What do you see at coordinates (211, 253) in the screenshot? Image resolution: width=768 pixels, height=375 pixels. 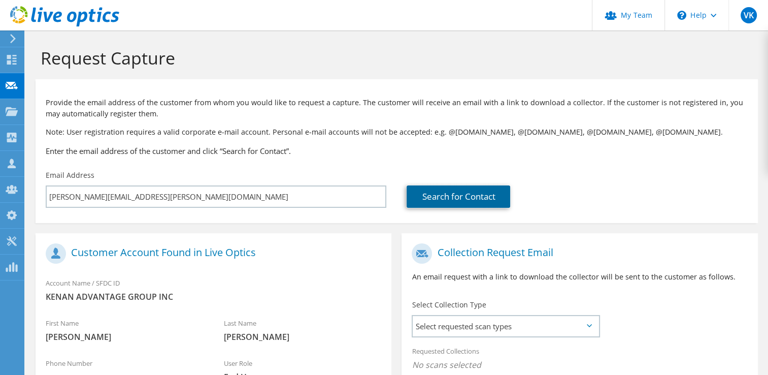 I see `h1: Customer Account Found in Live Optics` at bounding box center [211, 253].